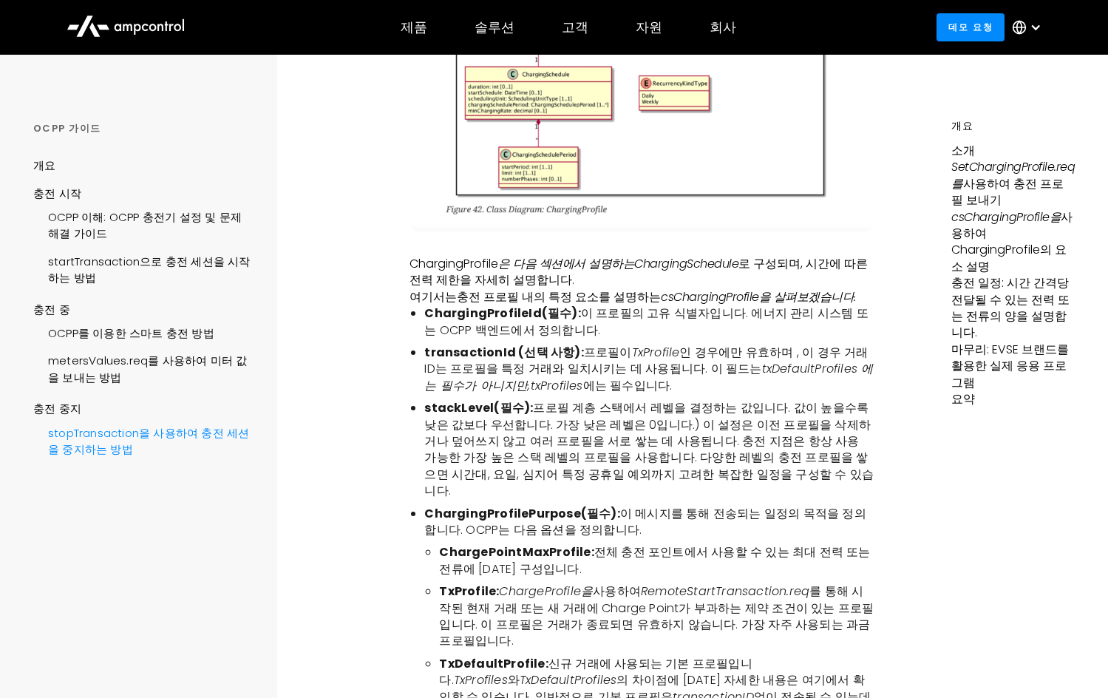 Image resolution: width=1108 pixels, height=698 pixels. What do you see at coordinates (1007, 191) in the screenshot?
I see `font: 사용하여 충전 프로필 보내기` at bounding box center [1007, 191].